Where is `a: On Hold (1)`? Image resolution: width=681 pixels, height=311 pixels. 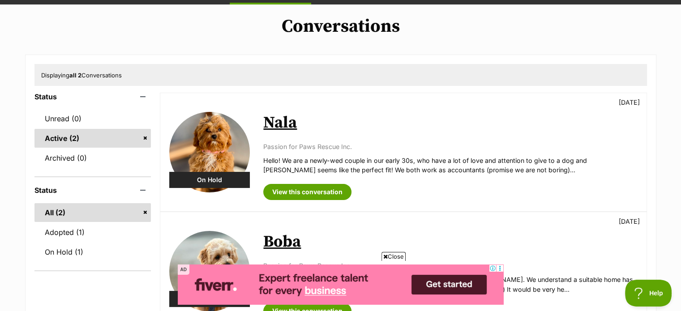 a: On Hold (1) is located at coordinates (93, 252).